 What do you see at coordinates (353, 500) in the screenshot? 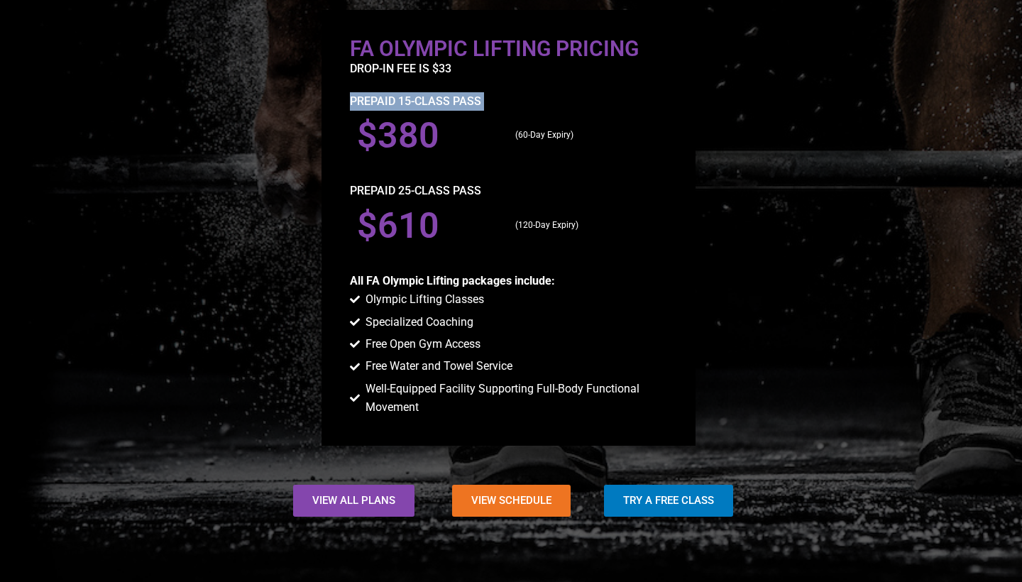
I see `a: View All Plans` at bounding box center [353, 500].